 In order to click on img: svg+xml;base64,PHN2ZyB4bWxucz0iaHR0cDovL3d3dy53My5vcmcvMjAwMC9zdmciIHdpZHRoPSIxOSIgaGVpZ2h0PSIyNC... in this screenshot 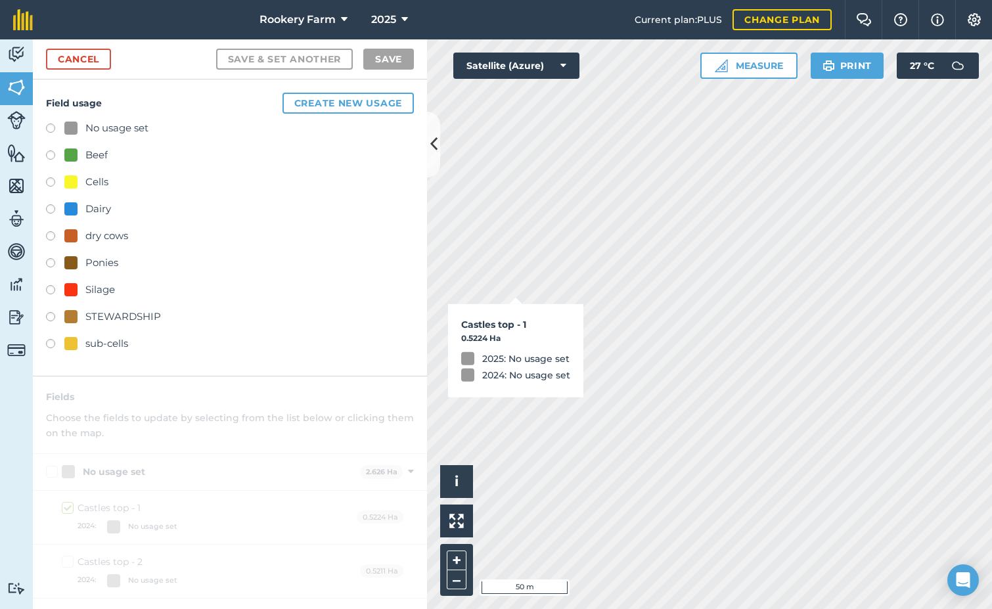, I will do `click(828, 66)`.